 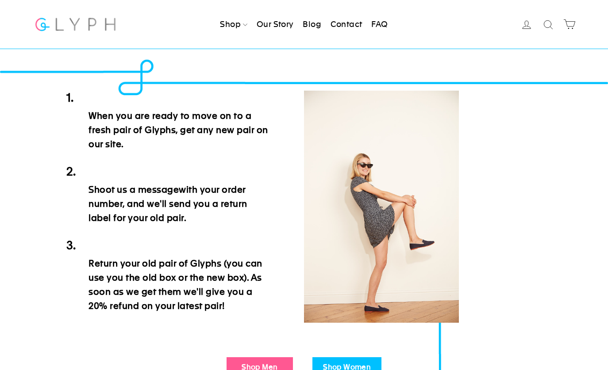 What do you see at coordinates (167, 285) in the screenshot?
I see `p: Return your old pair of Glyphs (you can use you the old box or the new box). As soon as we get th...` at bounding box center [167, 285].